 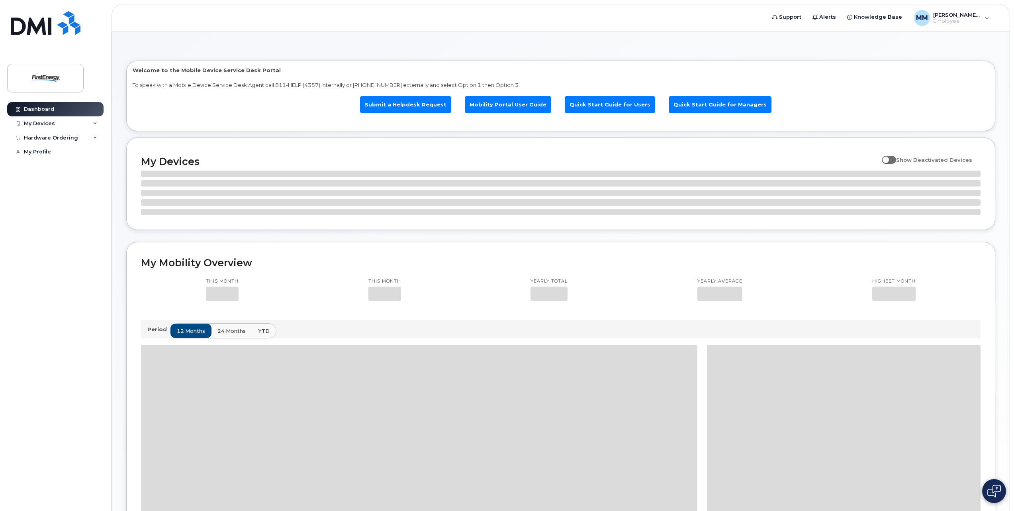 I want to click on h2: My Mobility Overview, so click(x=561, y=263).